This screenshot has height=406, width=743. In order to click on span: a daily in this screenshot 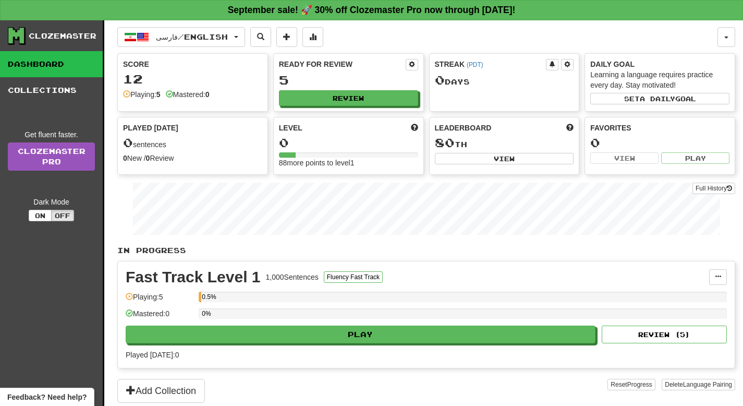, I will do `click(657, 99)`.